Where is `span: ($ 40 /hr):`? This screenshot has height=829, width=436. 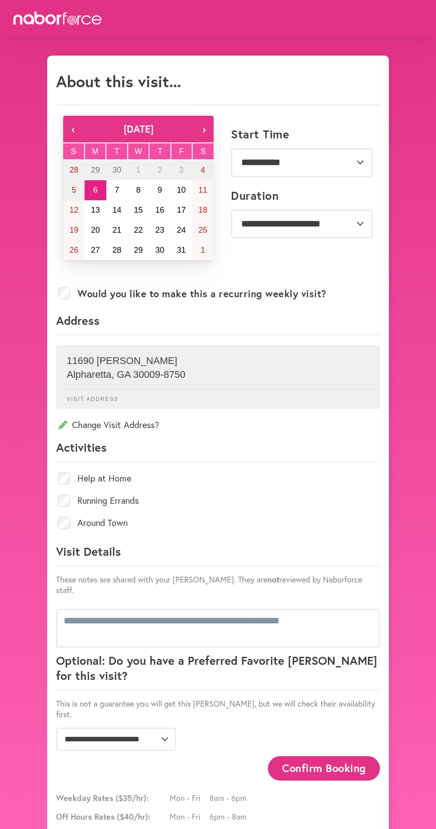 span: ($ 40 /hr): is located at coordinates (133, 816).